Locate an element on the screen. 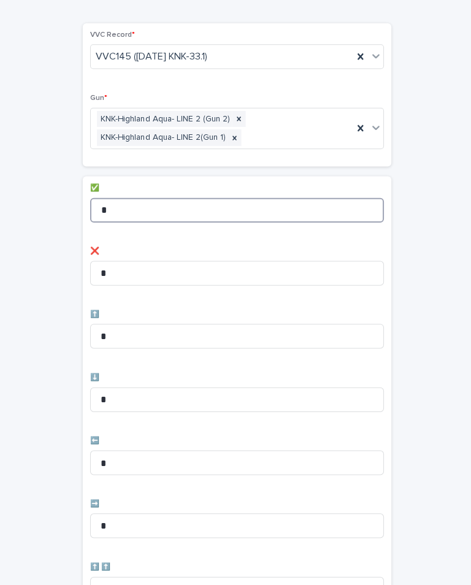 The width and height of the screenshot is (471, 585). div: KNK-Highland Aqua- LINE 2 (Gun 2) is located at coordinates (163, 118).